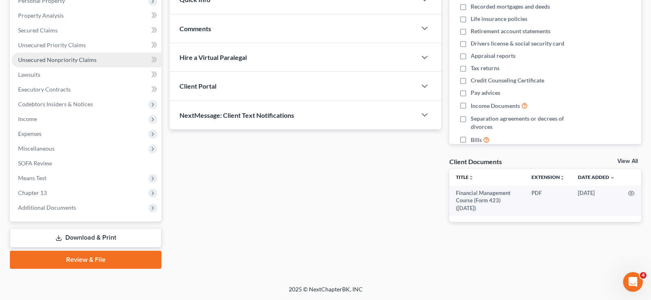  Describe the element at coordinates (32, 193) in the screenshot. I see `span: Chapter 13` at that location.